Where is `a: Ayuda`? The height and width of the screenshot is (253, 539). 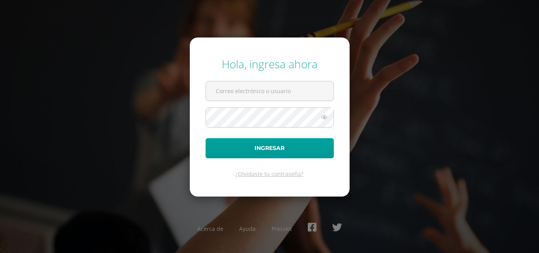 a: Ayuda is located at coordinates (247, 228).